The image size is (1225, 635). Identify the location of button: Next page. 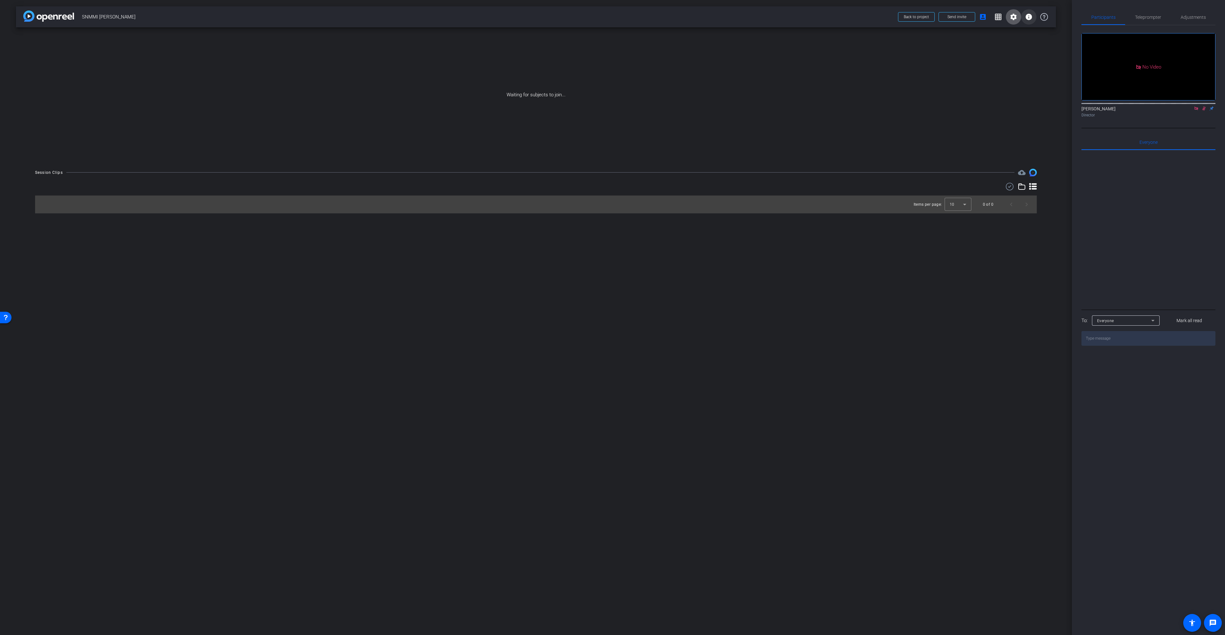
(1027, 205).